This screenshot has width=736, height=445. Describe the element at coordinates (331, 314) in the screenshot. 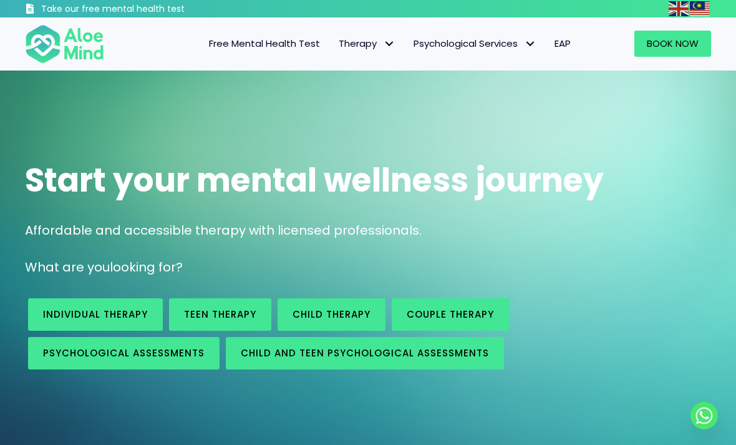

I see `a: Child Therapy` at that location.